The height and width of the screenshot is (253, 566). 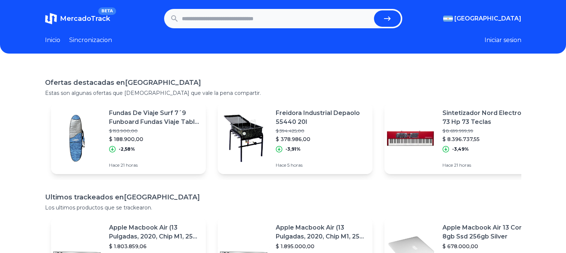 I want to click on img: Argentina, so click(x=448, y=19).